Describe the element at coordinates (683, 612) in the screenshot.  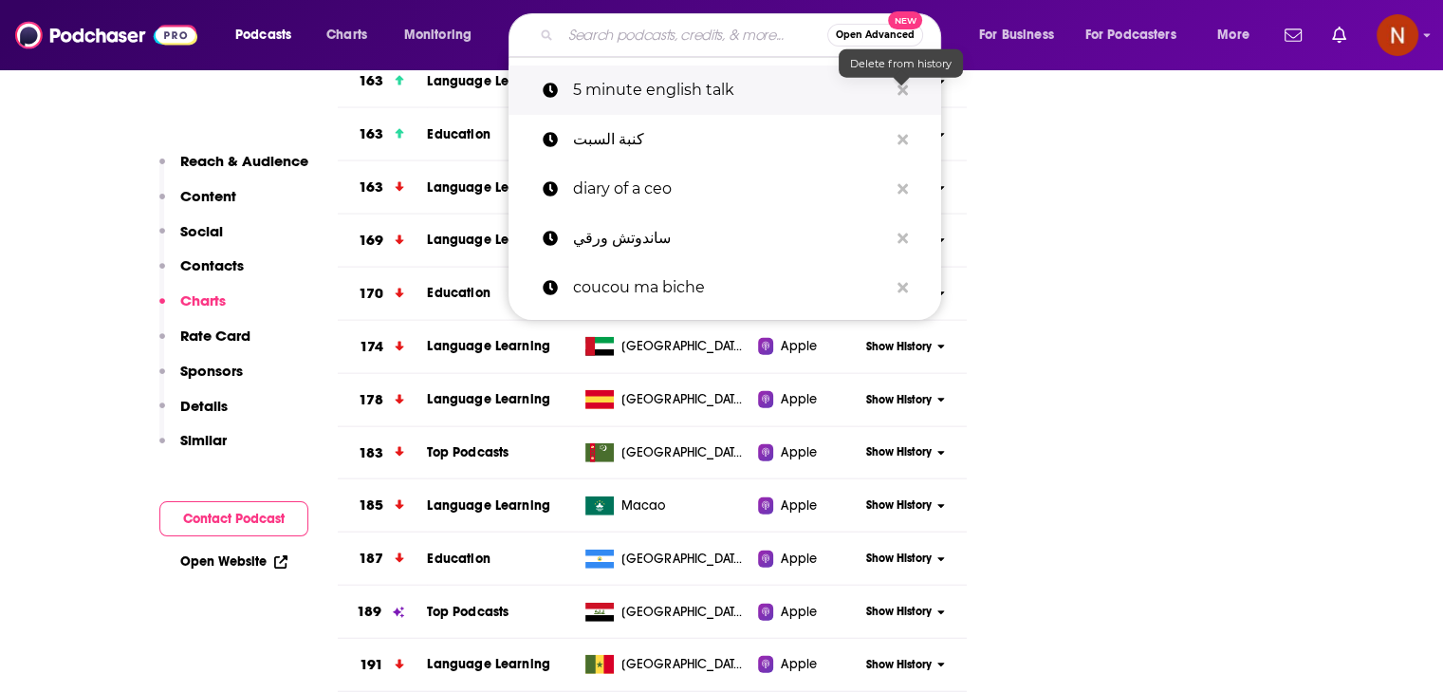
I see `span: Iraq` at that location.